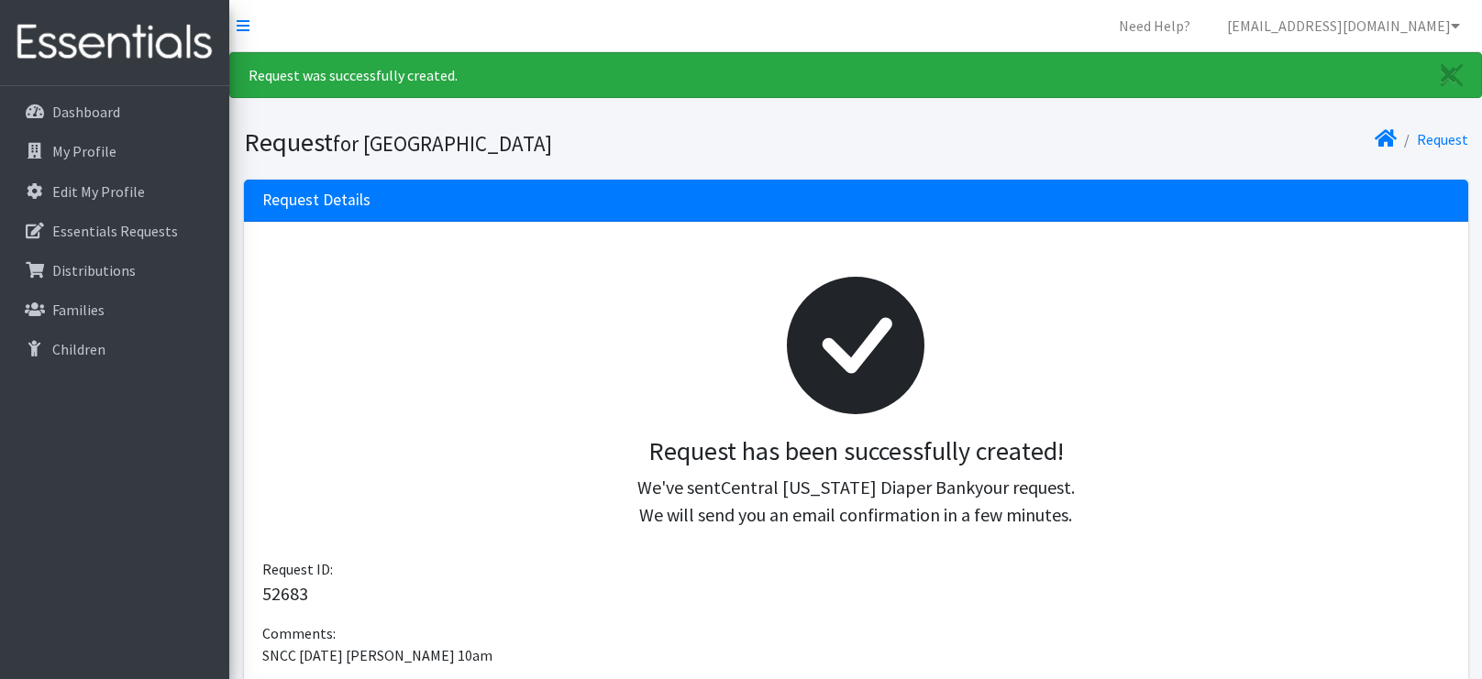  What do you see at coordinates (546, 142) in the screenshot?
I see `h1: Request` at bounding box center [546, 142].